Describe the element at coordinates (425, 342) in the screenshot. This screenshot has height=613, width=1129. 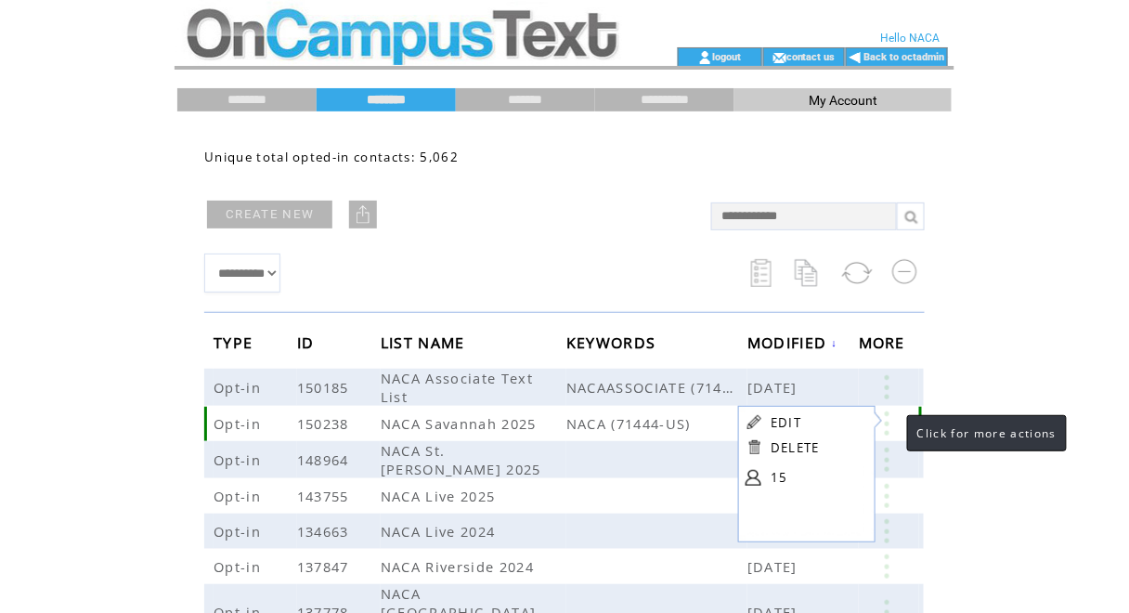
I see `a: LIST NAME` at that location.